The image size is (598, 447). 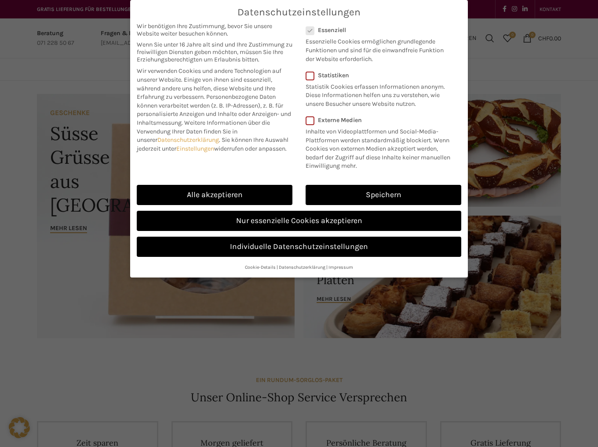 I want to click on a: Cookie-Details, so click(x=260, y=267).